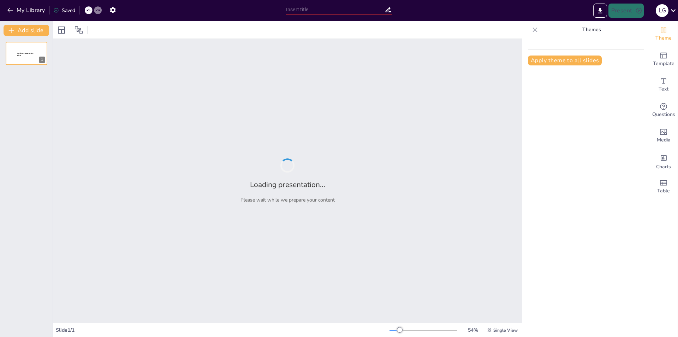  Describe the element at coordinates (25, 54) in the screenshot. I see `span: Sendsteps presentation editor` at that location.